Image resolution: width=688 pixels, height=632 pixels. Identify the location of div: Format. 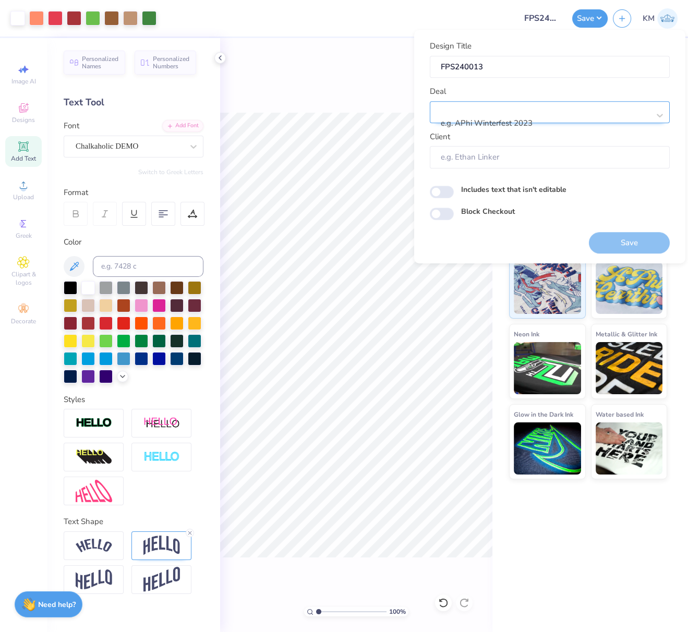
(134, 192).